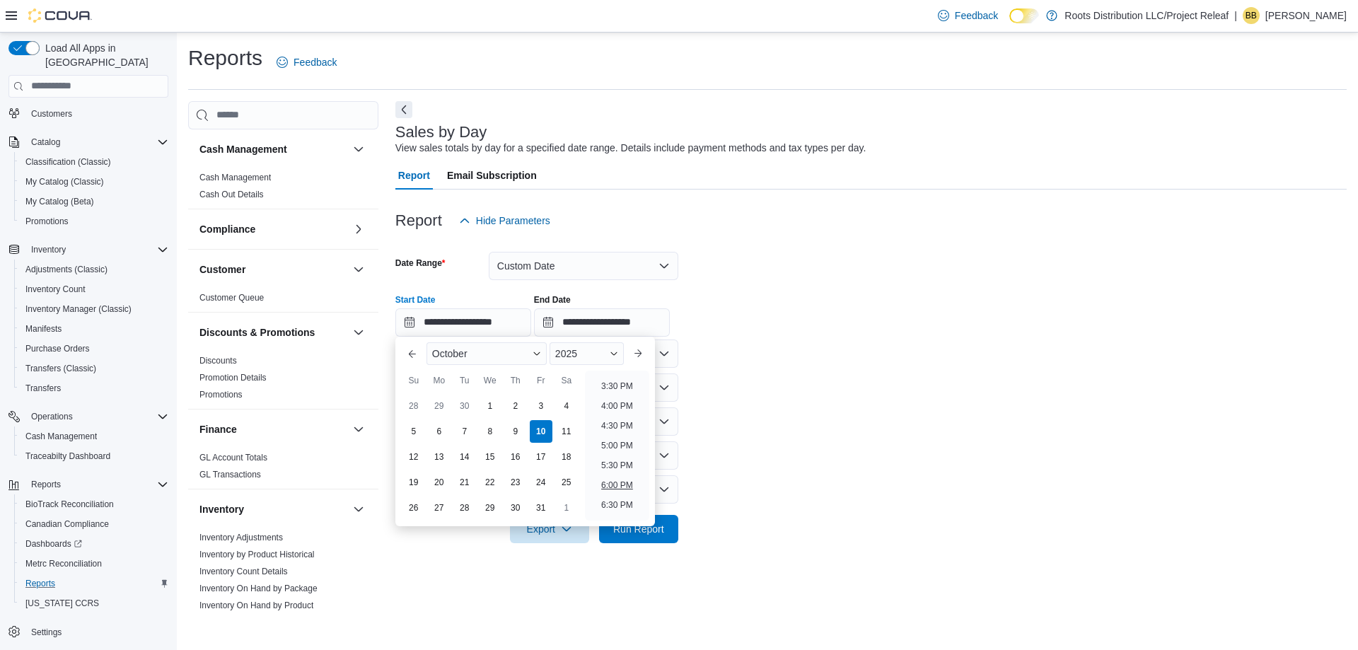  I want to click on label: Date Range, so click(420, 263).